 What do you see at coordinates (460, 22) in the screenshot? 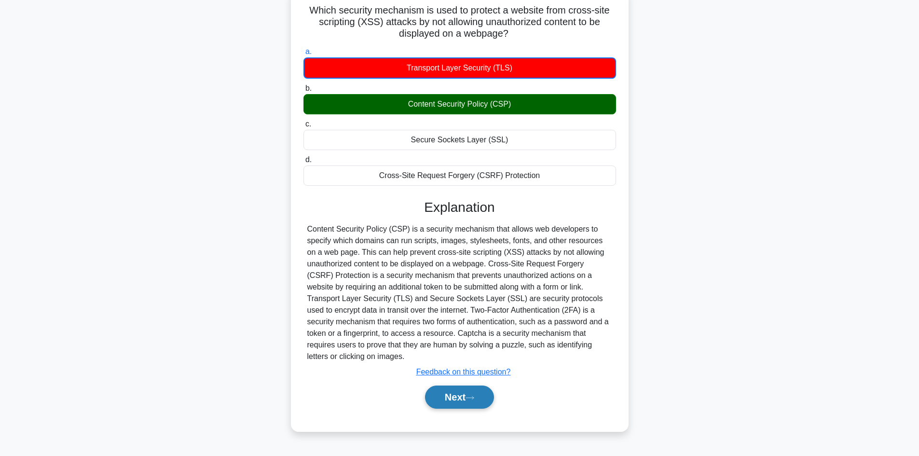
I see `h5: Which security mechanism is used to protect a website from cross-site scripting (XSS) attacks by ...` at bounding box center [460, 22].